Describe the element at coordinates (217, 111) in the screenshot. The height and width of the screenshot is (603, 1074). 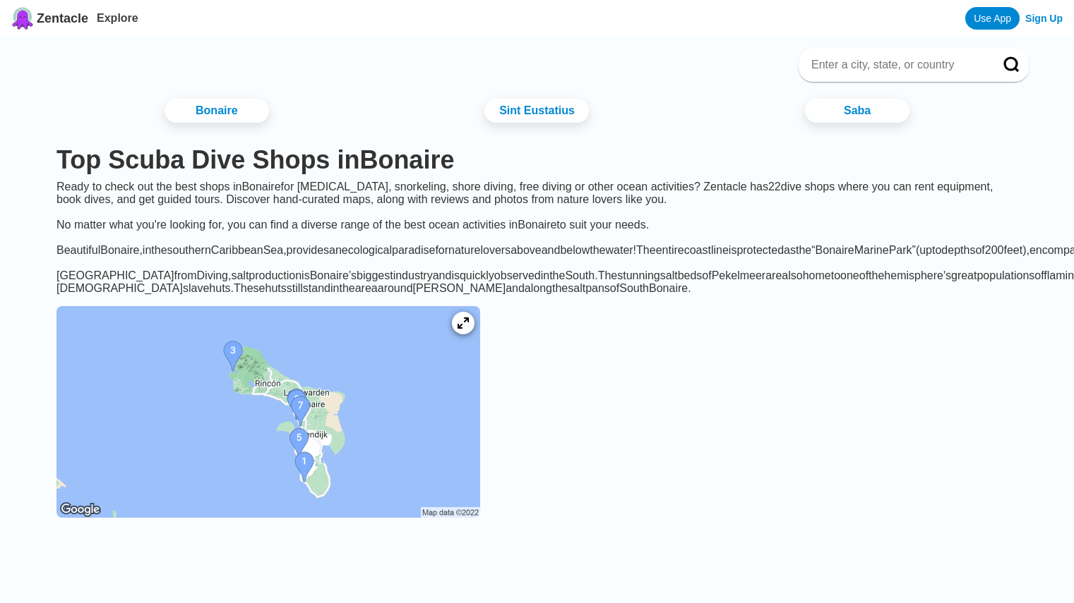
I see `a: Bonaire` at that location.